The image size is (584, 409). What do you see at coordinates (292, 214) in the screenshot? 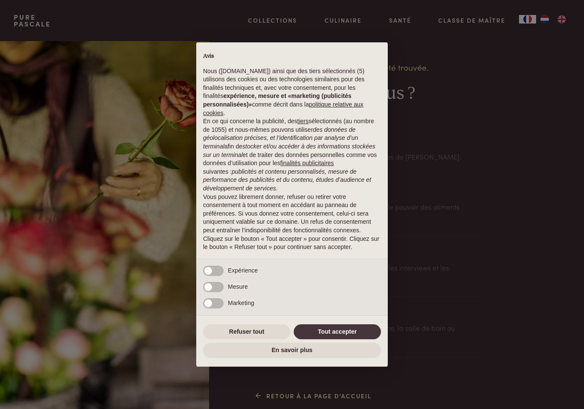
I see `p: Vous pouvez librement donner, refuser ou retirer votre consentement à tout moment en accédant au ...` at bounding box center [292, 214].